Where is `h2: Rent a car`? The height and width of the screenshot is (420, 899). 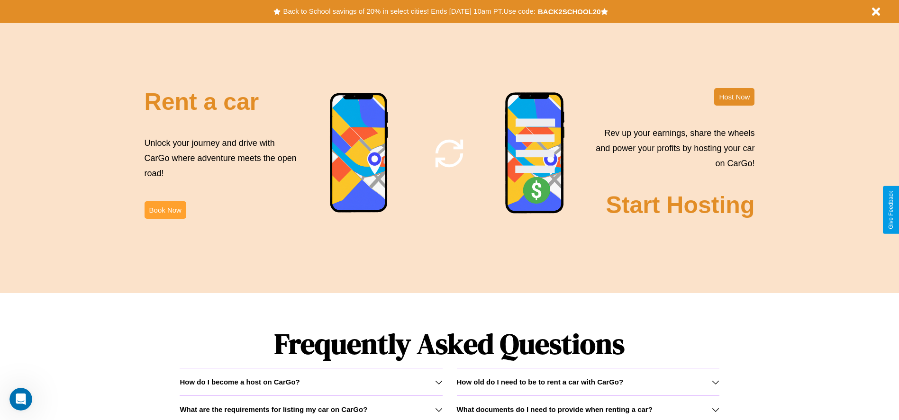 h2: Rent a car is located at coordinates (202, 102).